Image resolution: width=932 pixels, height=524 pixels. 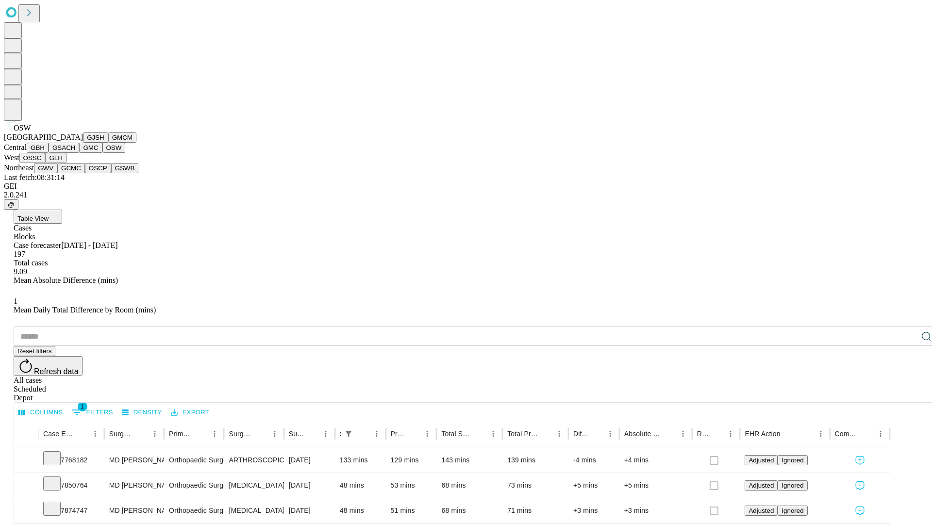 I want to click on div: 1 active filter, so click(x=348, y=434).